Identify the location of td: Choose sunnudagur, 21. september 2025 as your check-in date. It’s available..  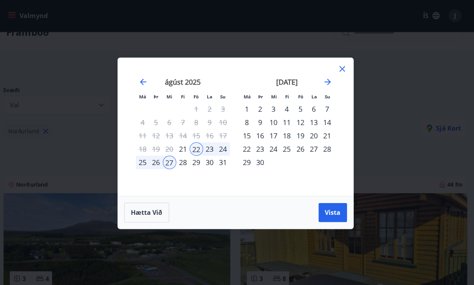
(328, 135).